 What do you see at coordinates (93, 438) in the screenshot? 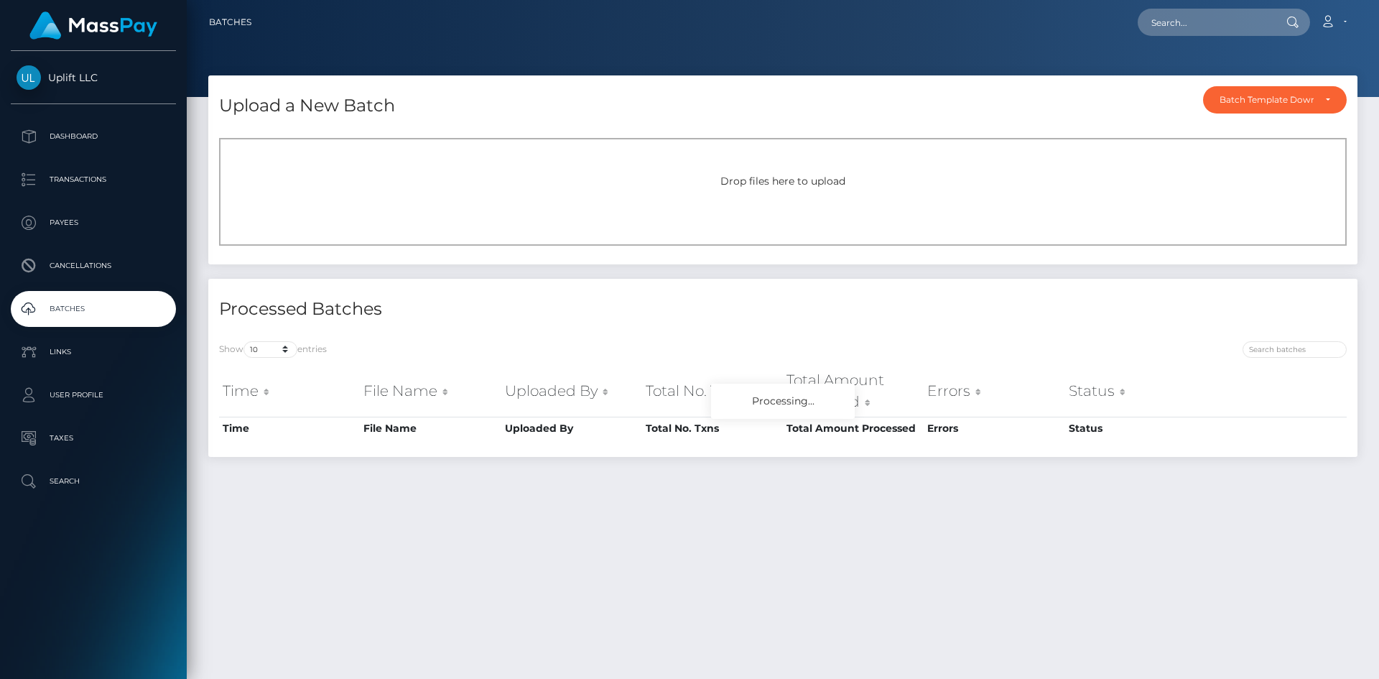
I see `a: Taxes` at bounding box center [93, 438].